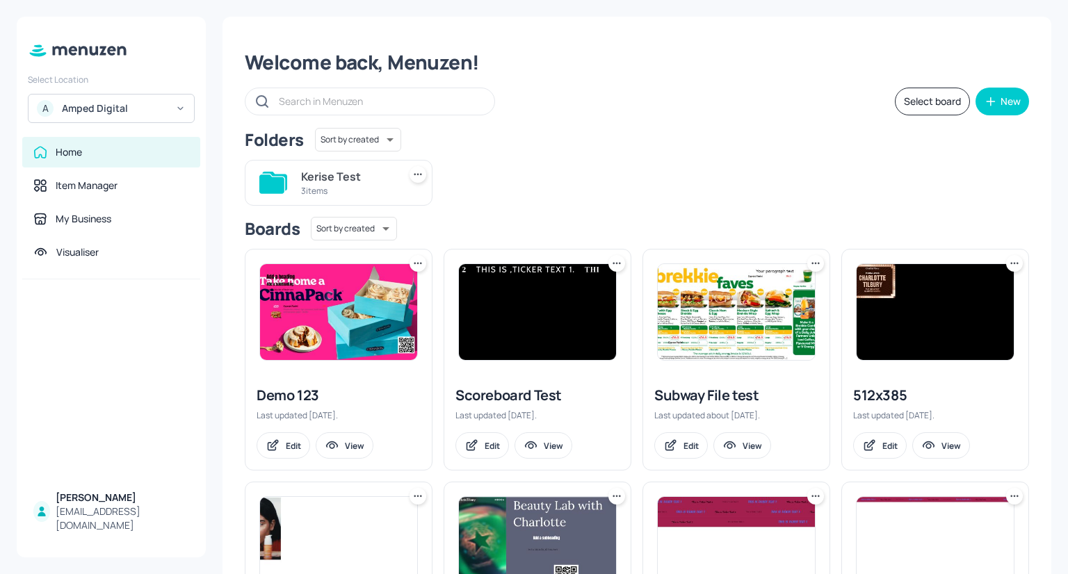 The width and height of the screenshot is (1068, 574). What do you see at coordinates (1002, 102) in the screenshot?
I see `button: New` at bounding box center [1002, 102].